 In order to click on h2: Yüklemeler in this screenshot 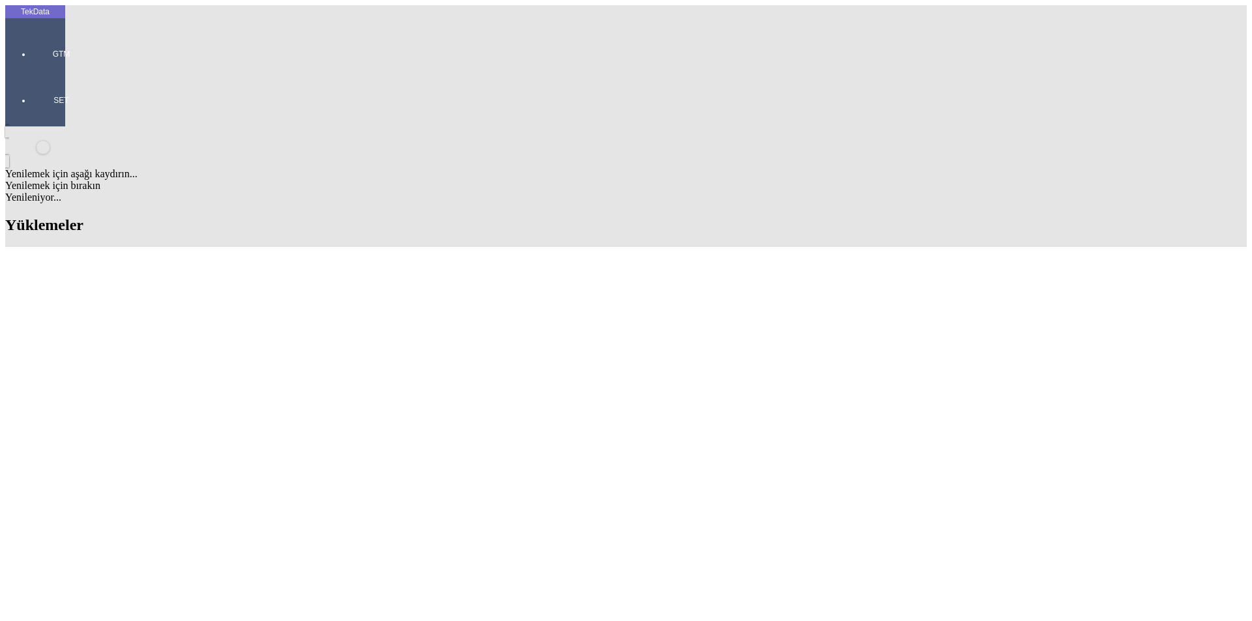, I will do `click(626, 225)`.